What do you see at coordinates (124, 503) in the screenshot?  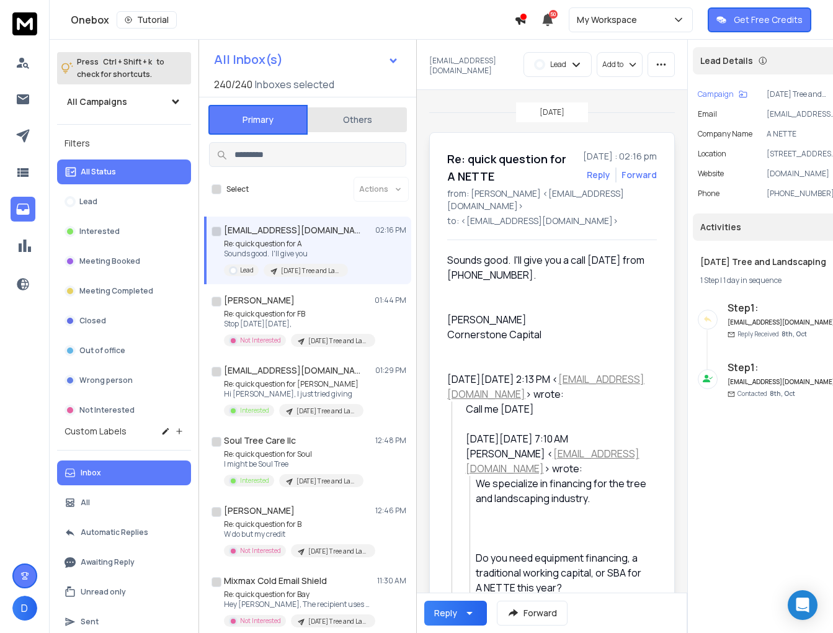 I see `button: All` at bounding box center [124, 503].